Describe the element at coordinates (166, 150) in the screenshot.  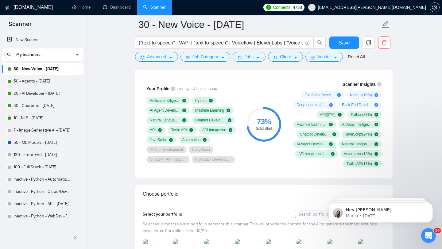
I see `span: AI App Development` at that location.